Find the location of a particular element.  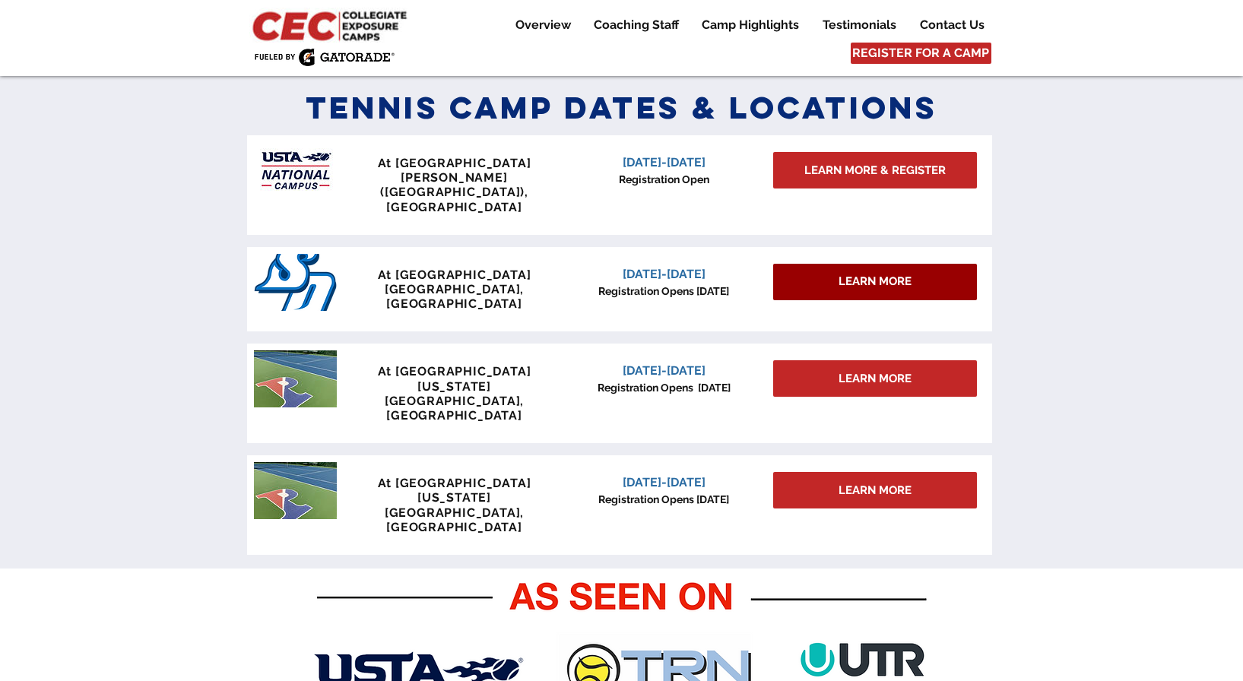

a: REGISTER FOR A CAMP is located at coordinates (921, 53).